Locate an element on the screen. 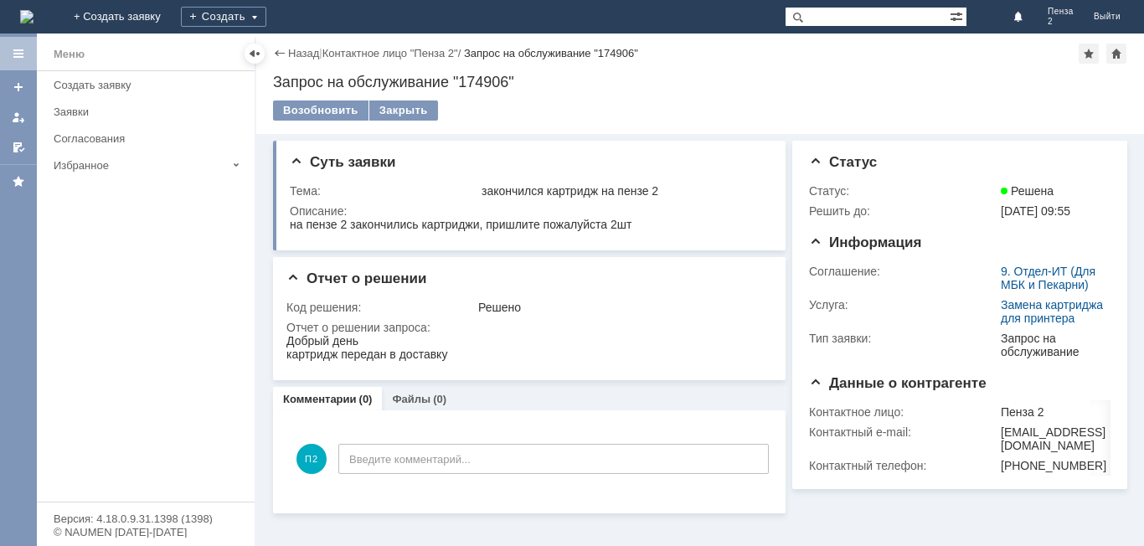  div: Версия: 4.18.0.9.31.1398 (1398) is located at coordinates (146, 519).